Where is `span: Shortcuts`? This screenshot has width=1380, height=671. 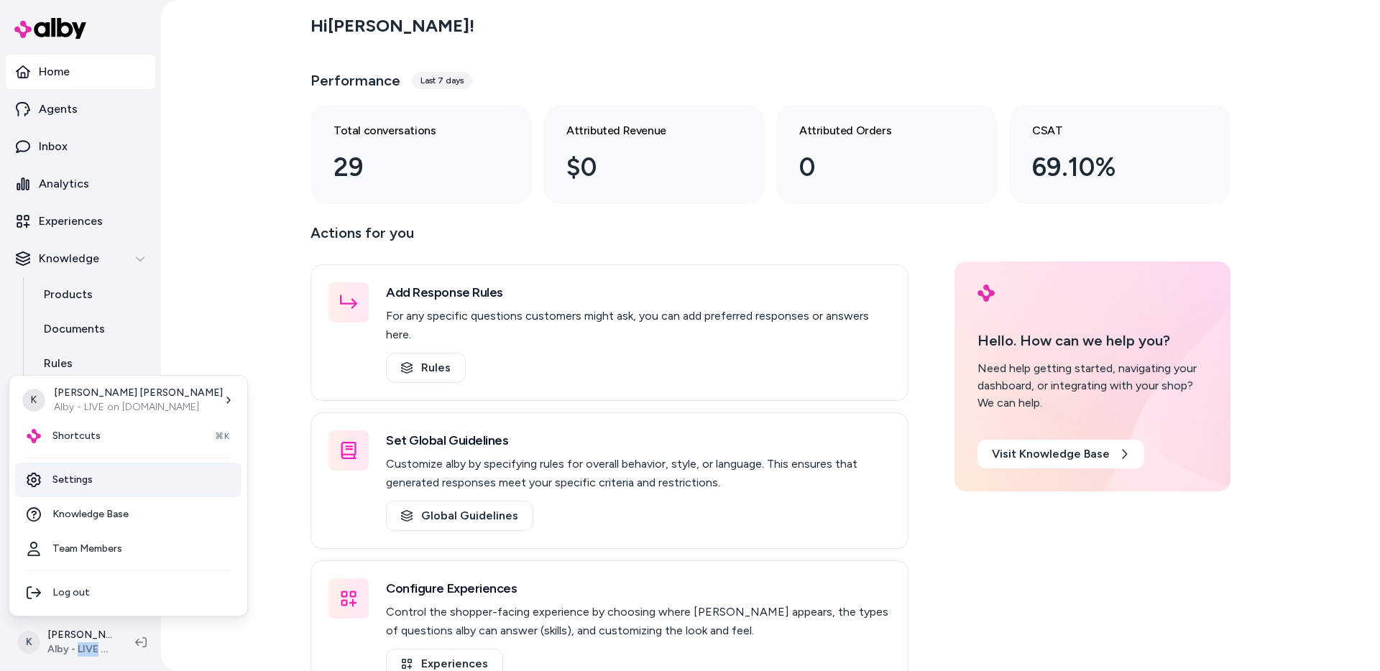 span: Shortcuts is located at coordinates (76, 436).